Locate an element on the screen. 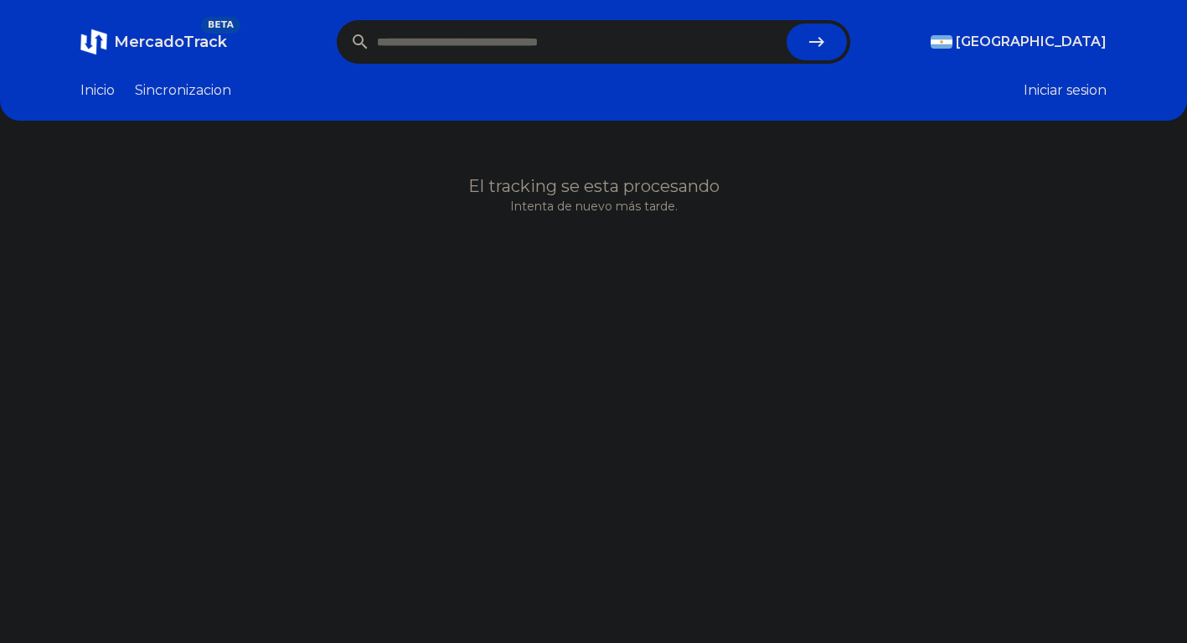 This screenshot has width=1187, height=643. span: MercadoTrack is located at coordinates (170, 42).